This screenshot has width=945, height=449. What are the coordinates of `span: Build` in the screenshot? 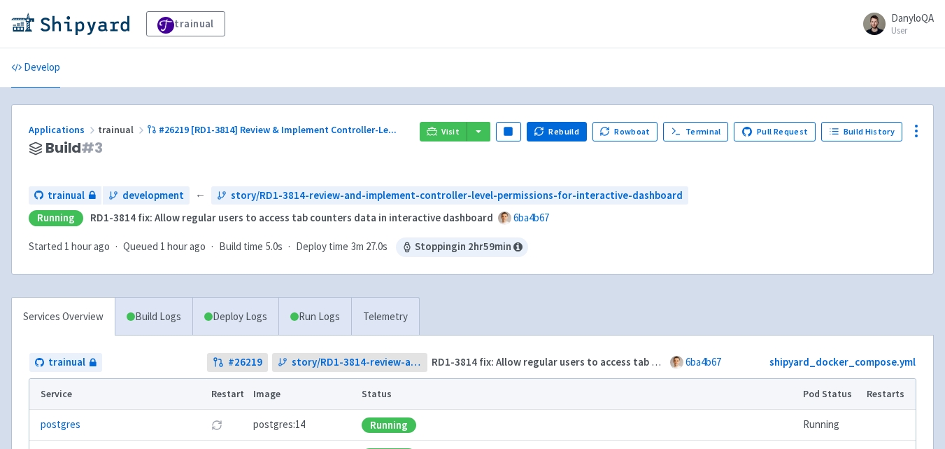 It's located at (74, 148).